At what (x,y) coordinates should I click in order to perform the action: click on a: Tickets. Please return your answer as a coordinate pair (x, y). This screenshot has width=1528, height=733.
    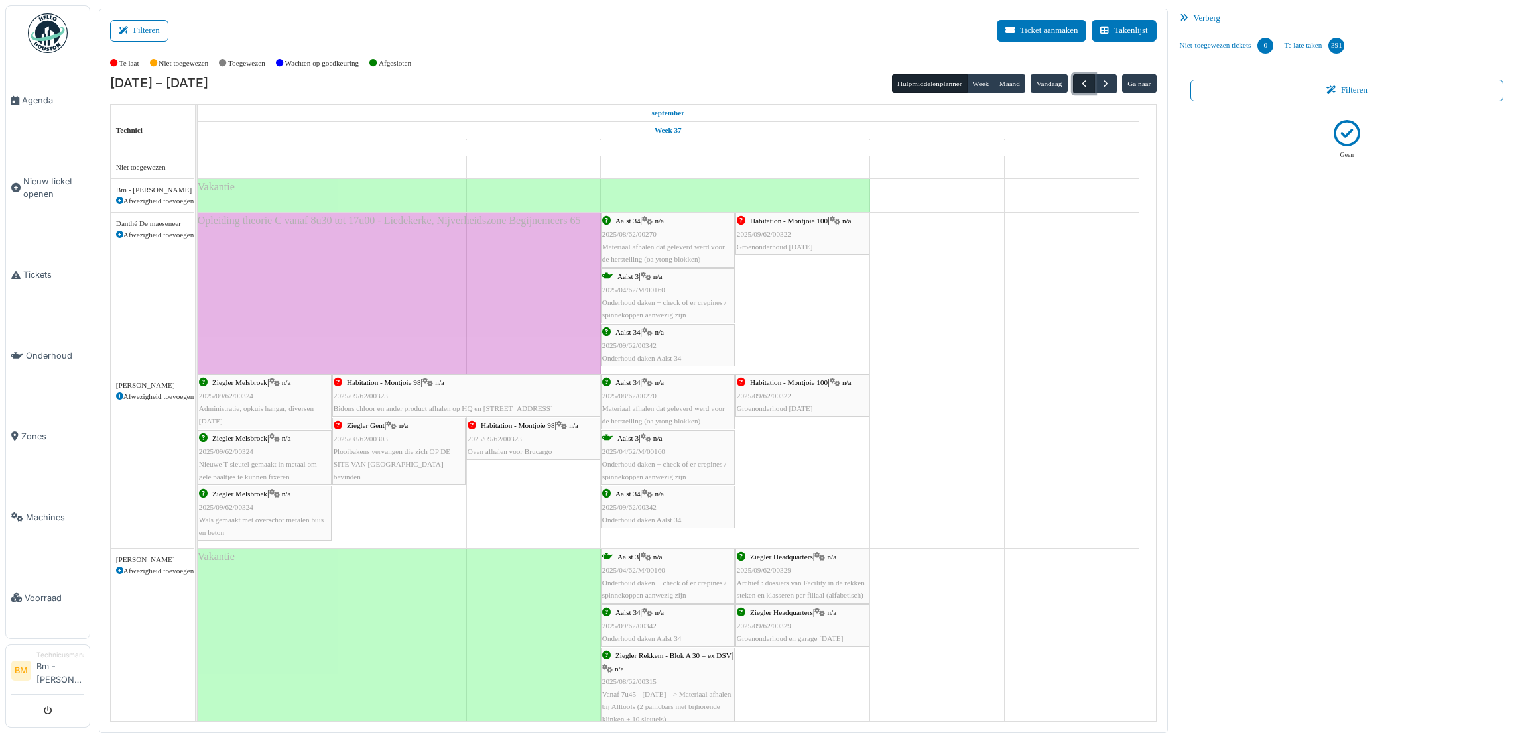
    Looking at the image, I should click on (48, 275).